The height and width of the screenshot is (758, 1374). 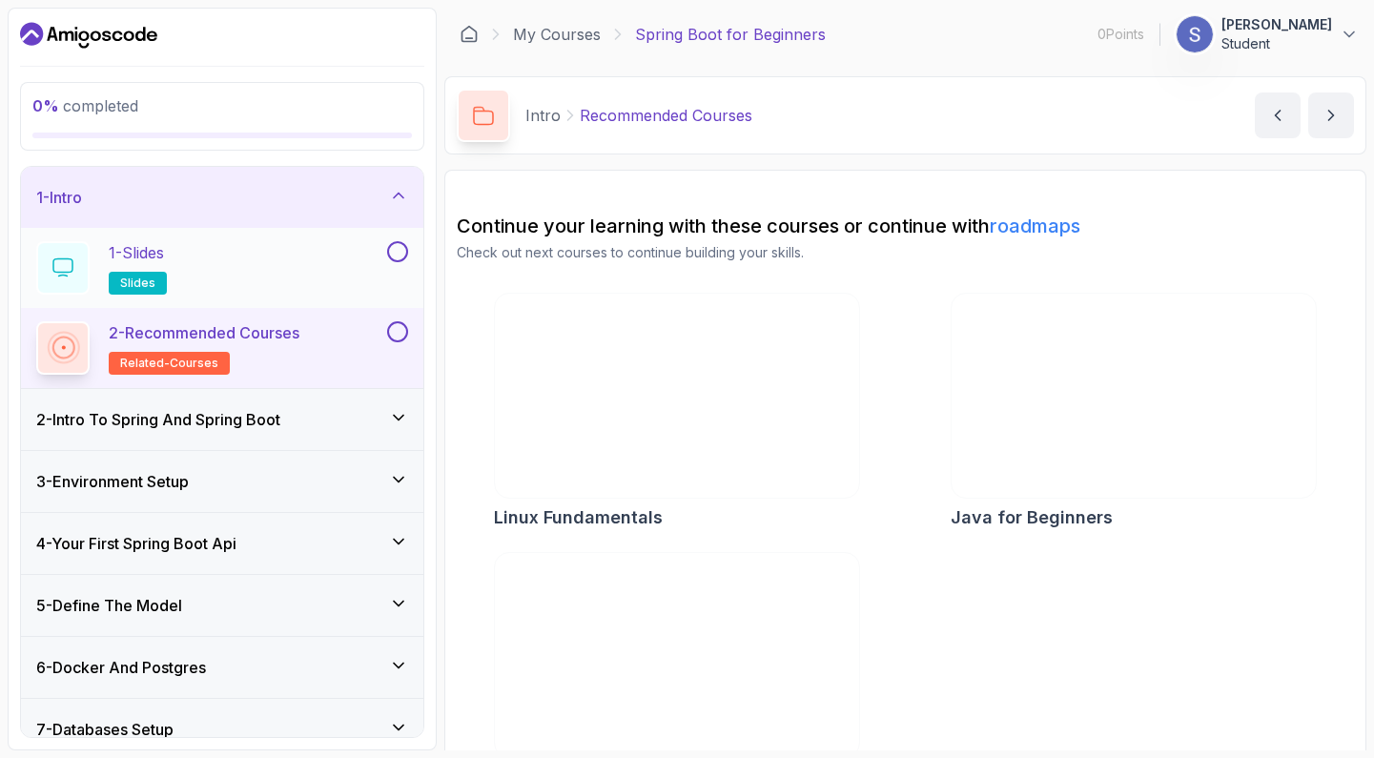 What do you see at coordinates (677, 655) in the screenshot?
I see `img: Java for Developers card` at bounding box center [677, 655].